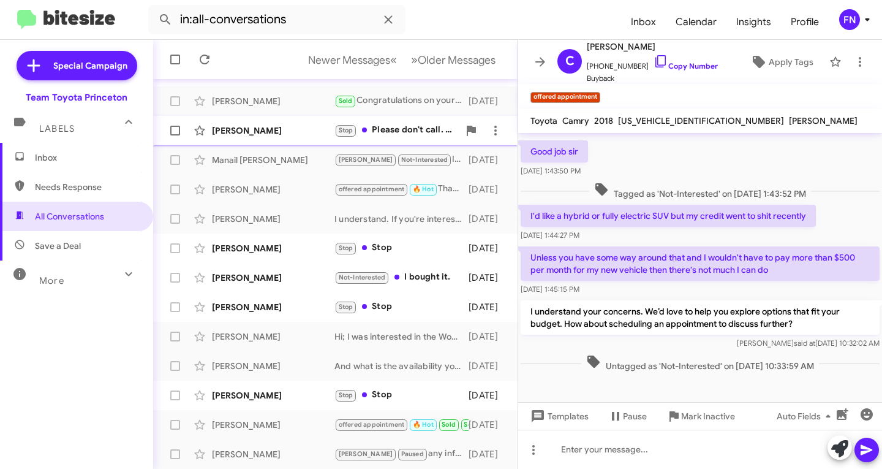  Describe the element at coordinates (685, 66) in the screenshot. I see `a: Copy Number` at that location.